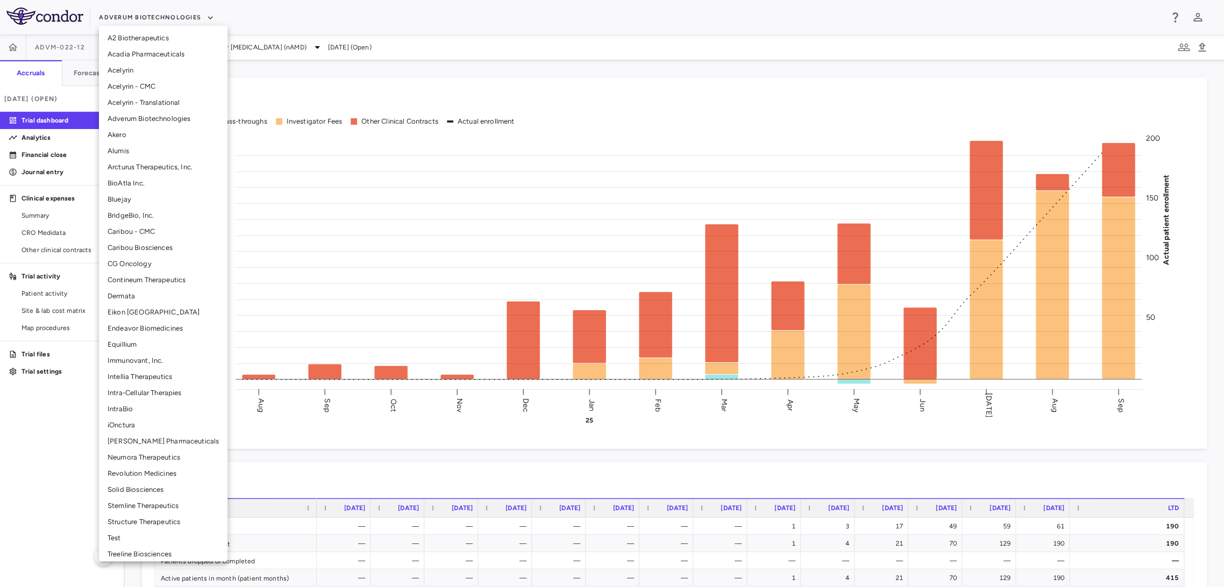  Describe the element at coordinates (163, 490) in the screenshot. I see `li: Solid Biosciences` at that location.